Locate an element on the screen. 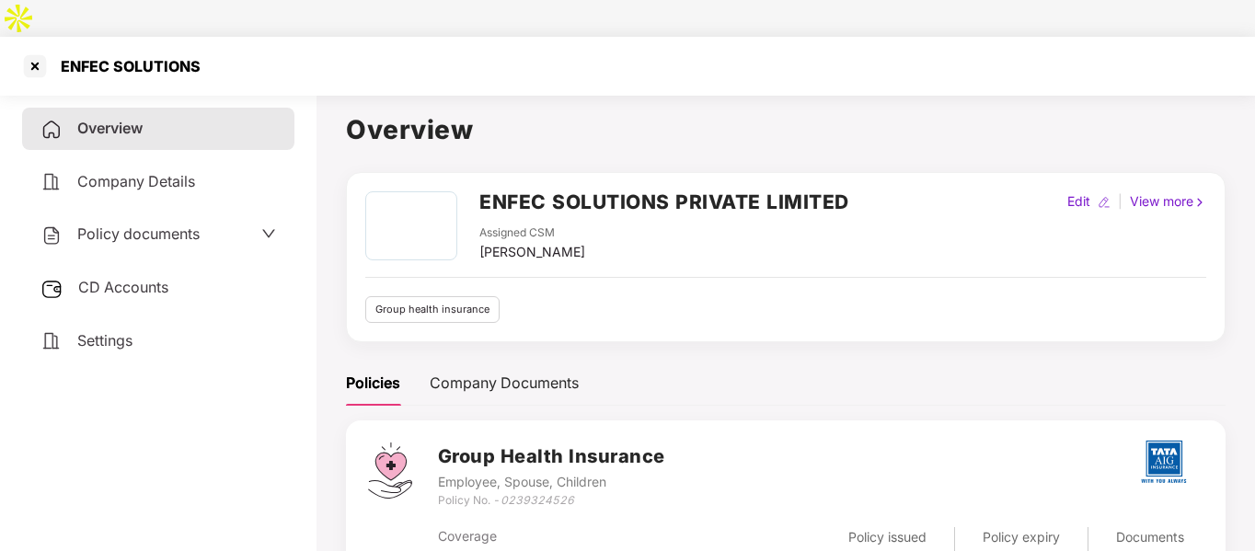  span: Overview is located at coordinates (109, 128).